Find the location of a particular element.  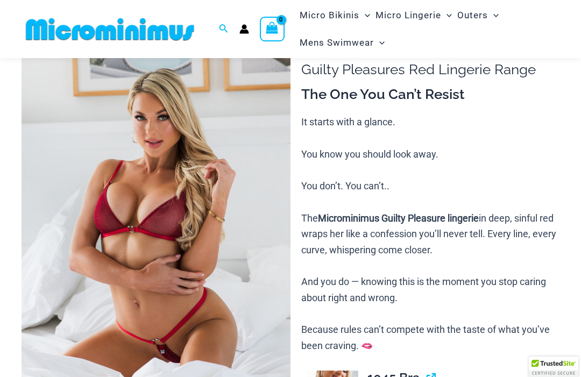

h1: Guilty Pleasures Red Lingerie Range is located at coordinates (431, 69).